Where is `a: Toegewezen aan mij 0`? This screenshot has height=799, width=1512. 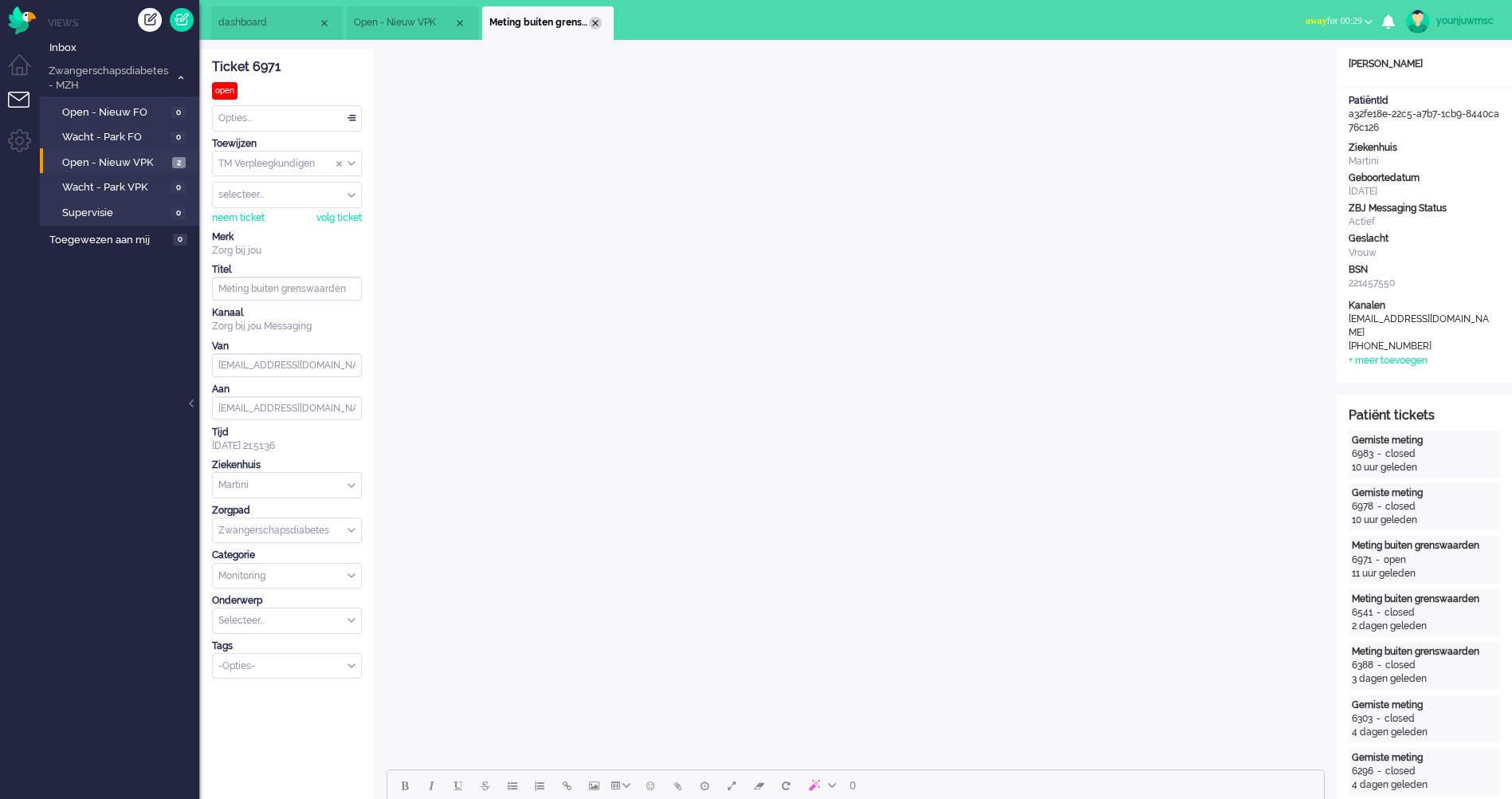 a: Toegewezen aan mij 0 is located at coordinates (123, 239).